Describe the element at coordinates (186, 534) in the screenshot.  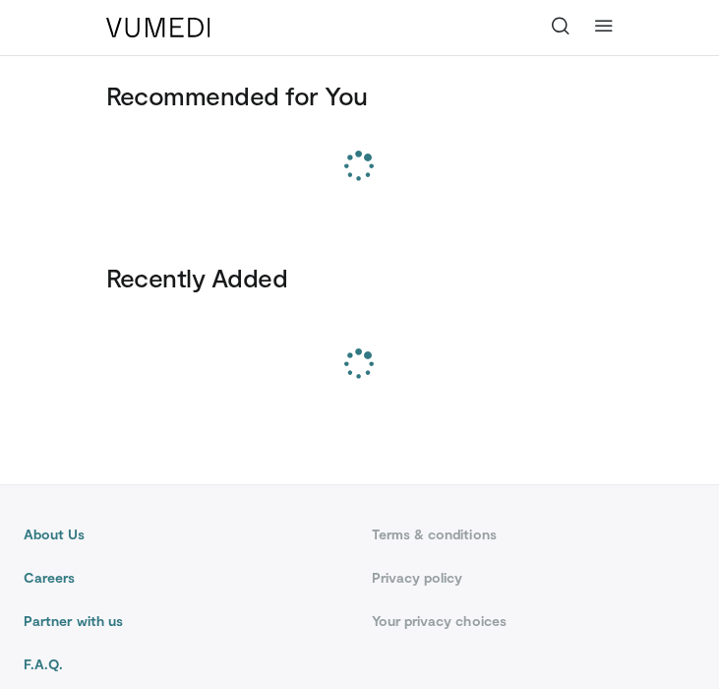
I see `a: About Us` at that location.